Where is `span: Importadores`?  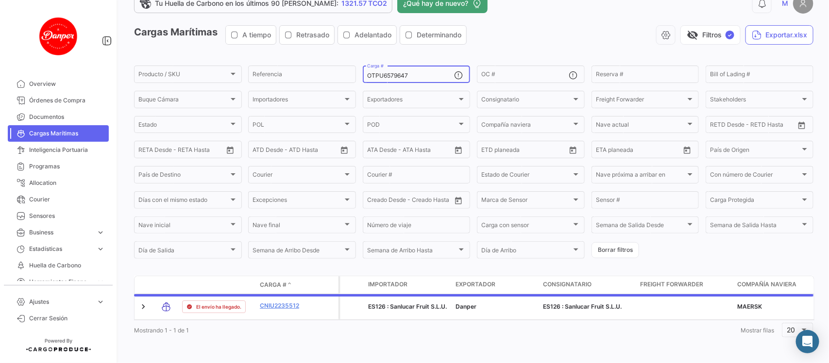 span: Importadores is located at coordinates (298, 101).